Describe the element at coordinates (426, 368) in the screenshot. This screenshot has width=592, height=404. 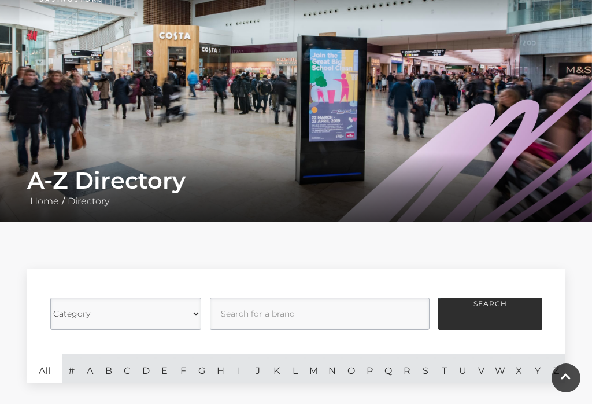
I see `a: S` at that location.